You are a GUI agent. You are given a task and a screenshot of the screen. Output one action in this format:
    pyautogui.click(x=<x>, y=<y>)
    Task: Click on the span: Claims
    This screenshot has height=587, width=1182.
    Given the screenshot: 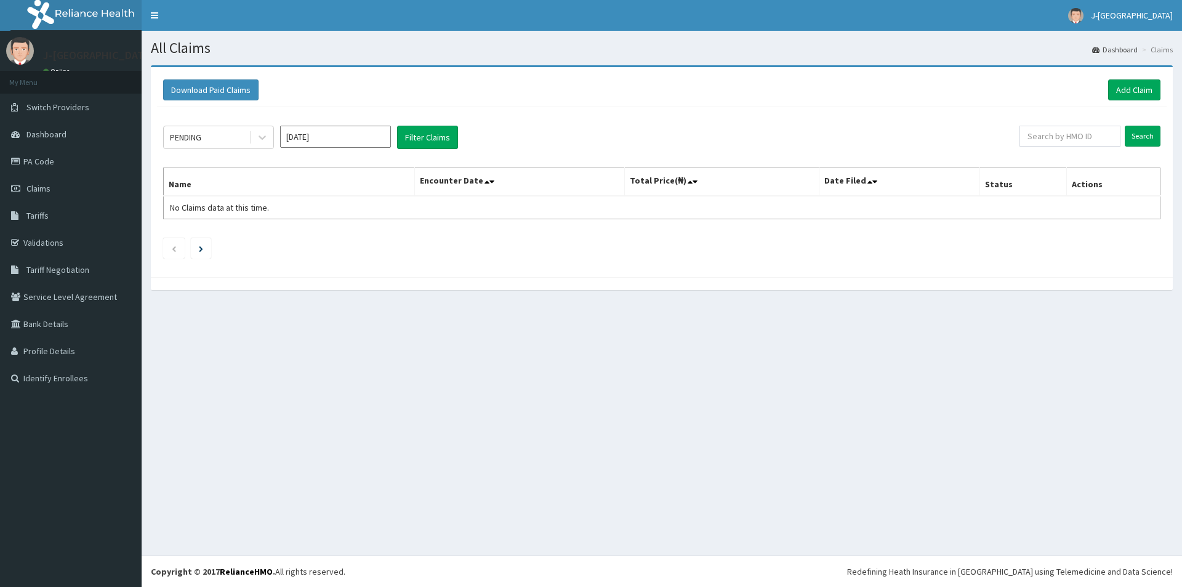 What is the action you would take?
    pyautogui.click(x=38, y=188)
    